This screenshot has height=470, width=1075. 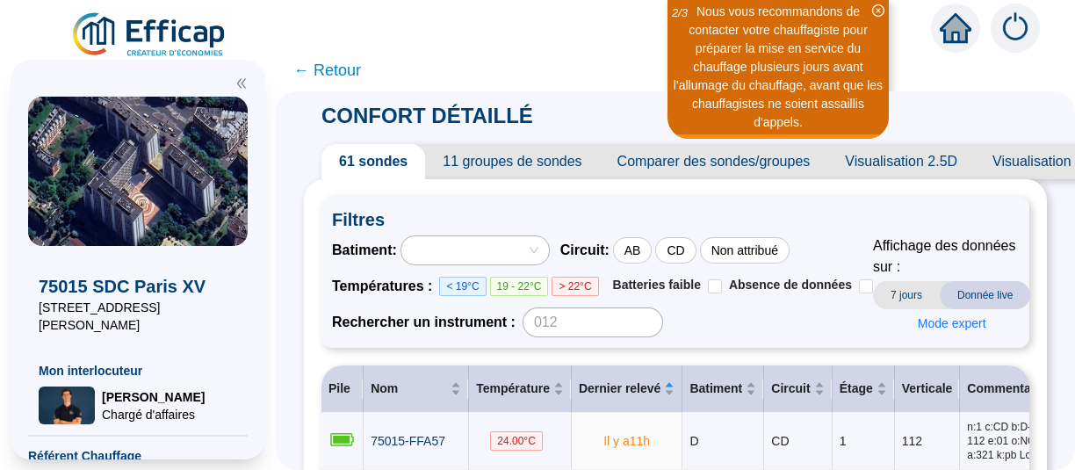 What do you see at coordinates (790, 388) in the screenshot?
I see `span: Circuit` at bounding box center [790, 388].